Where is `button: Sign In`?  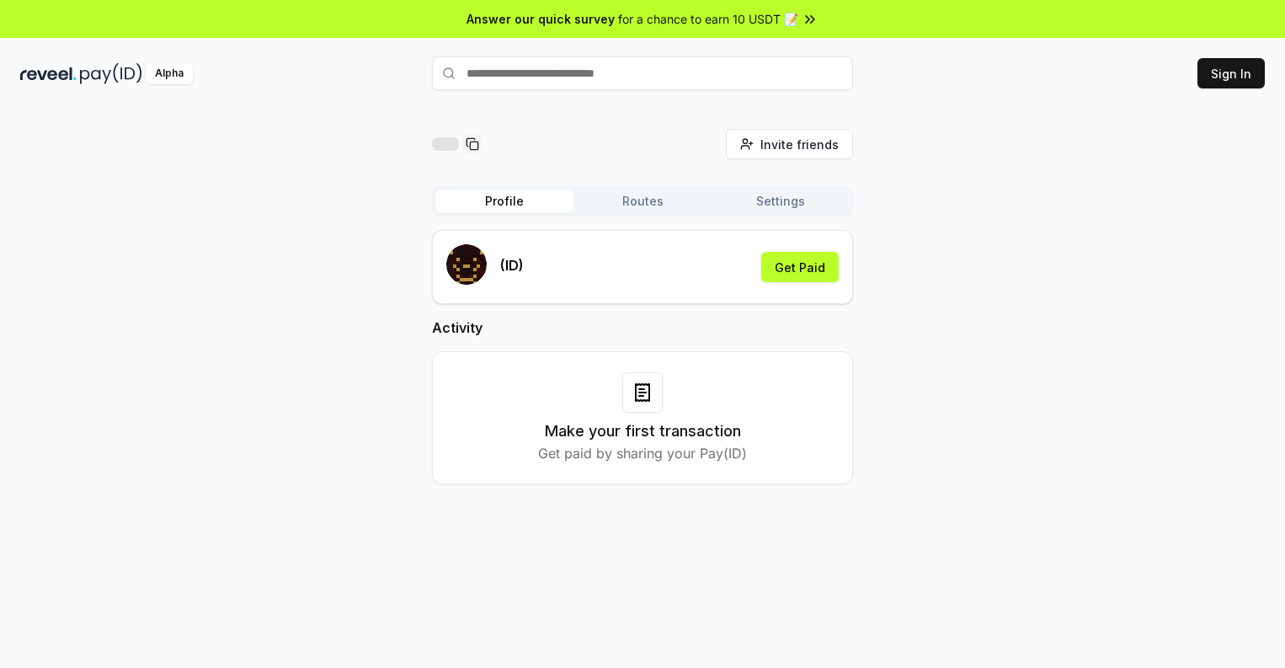 button: Sign In is located at coordinates (1231, 73).